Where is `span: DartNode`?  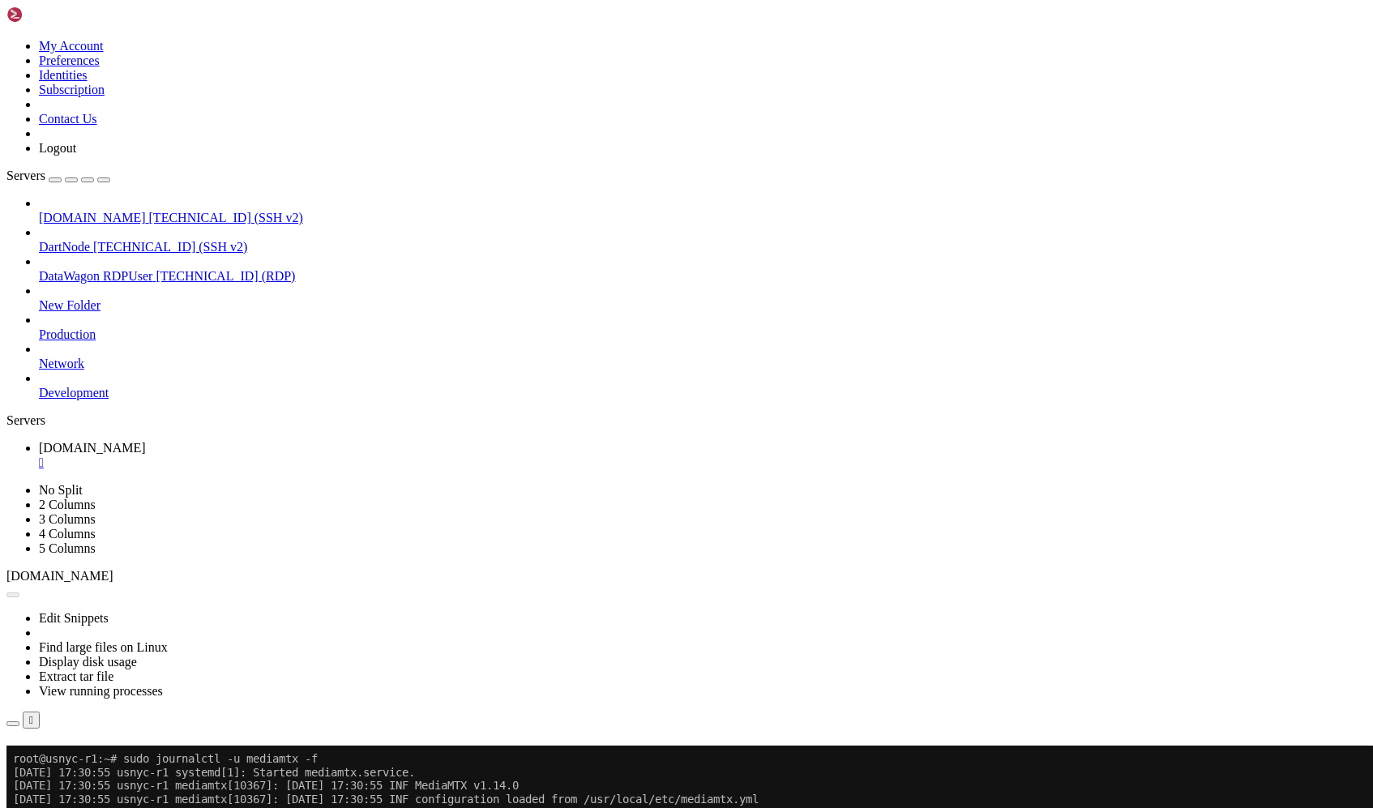
span: DartNode is located at coordinates (64, 246).